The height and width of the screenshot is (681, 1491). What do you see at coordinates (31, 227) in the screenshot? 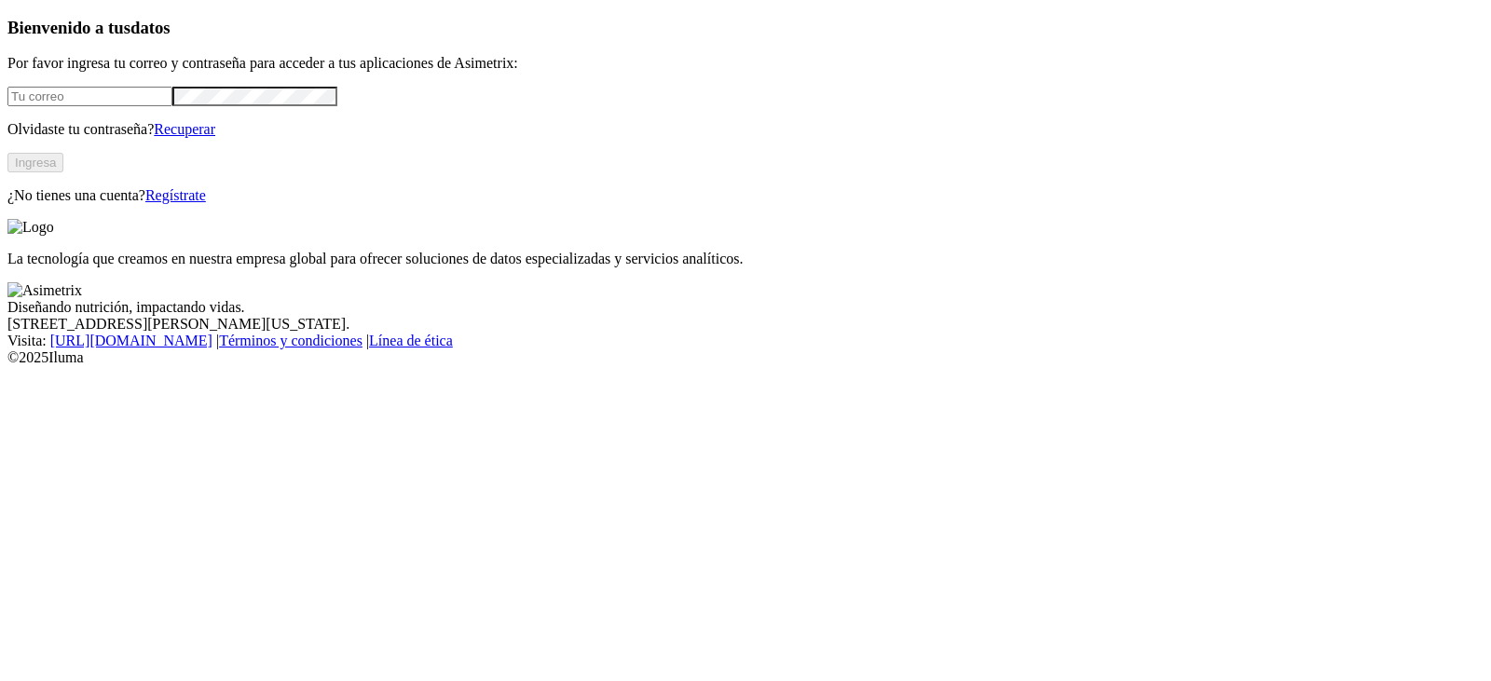
I see `img: Logo` at bounding box center [31, 227].